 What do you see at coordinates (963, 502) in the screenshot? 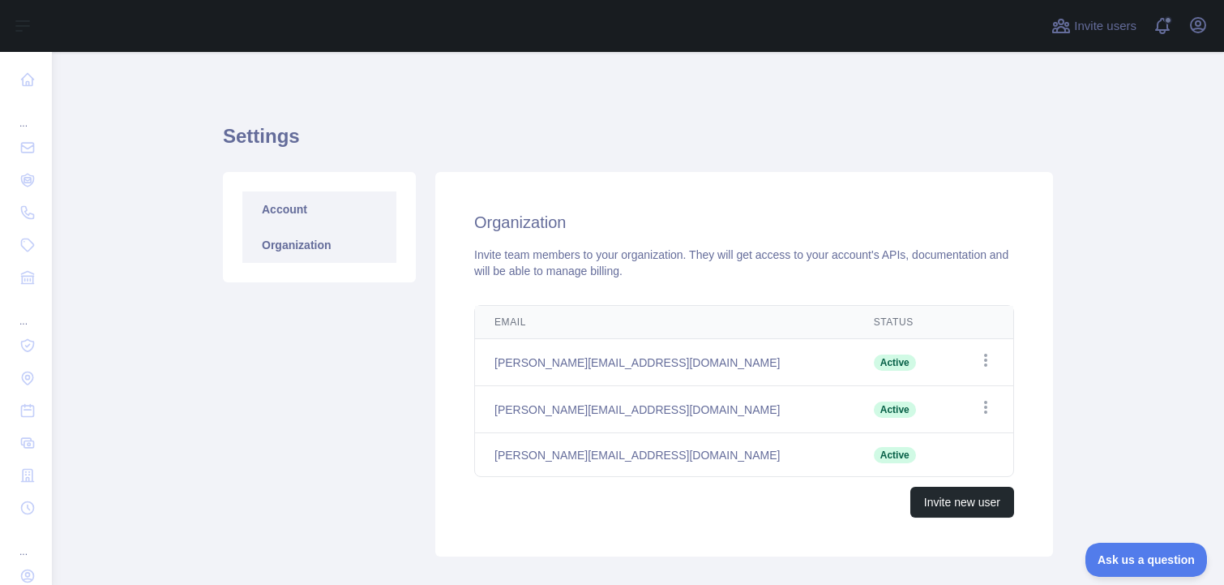
I see `button: Invite new user` at bounding box center [963, 502].